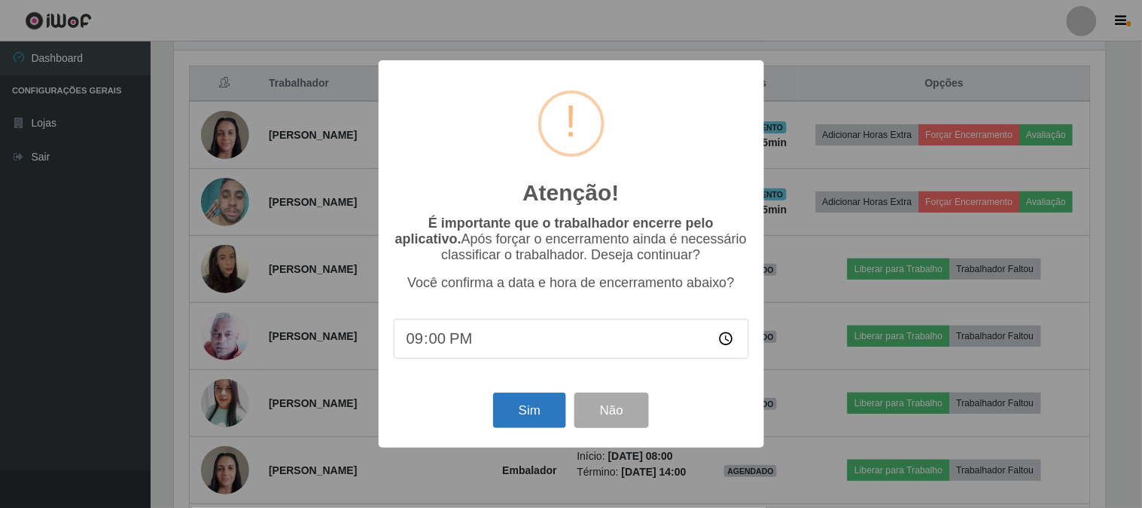 The height and width of the screenshot is (508, 1142). What do you see at coordinates (611, 410) in the screenshot?
I see `button: Não` at bounding box center [611, 410].